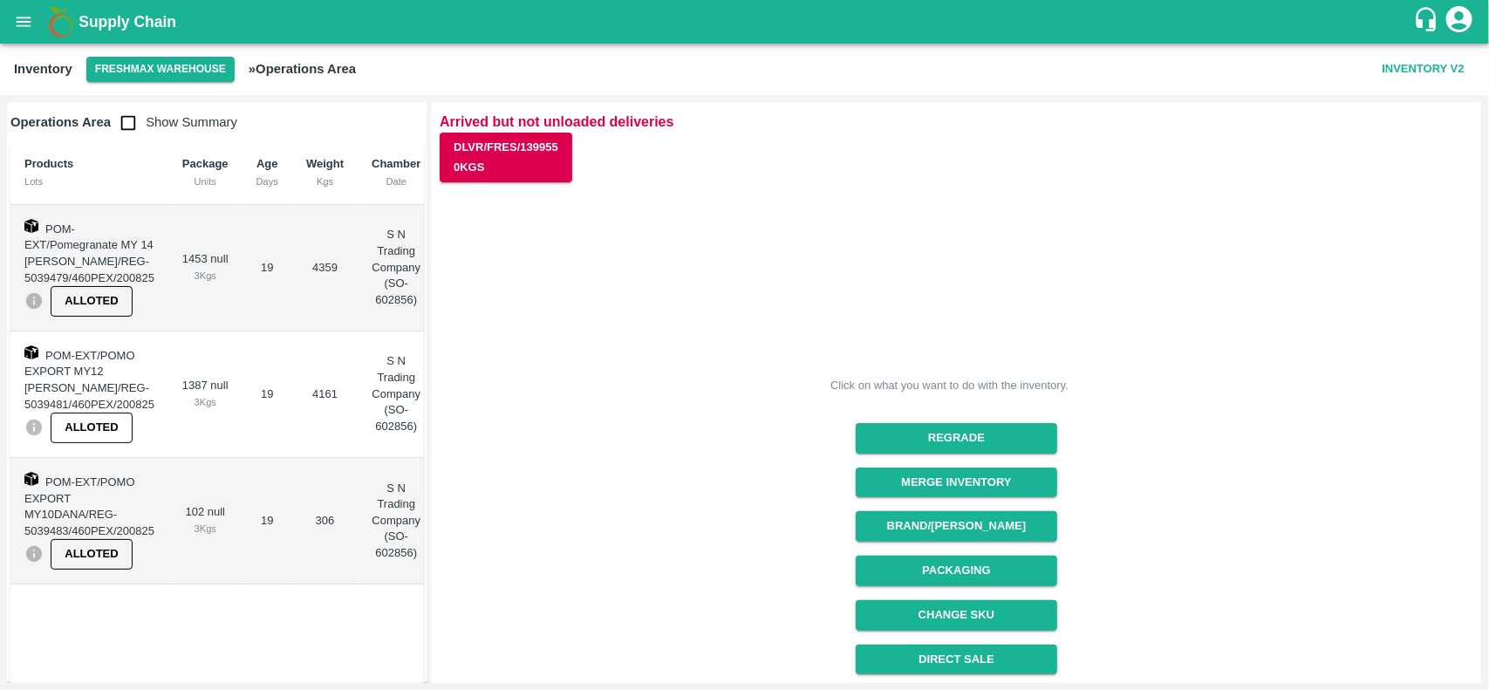  I want to click on img: logo, so click(61, 22).